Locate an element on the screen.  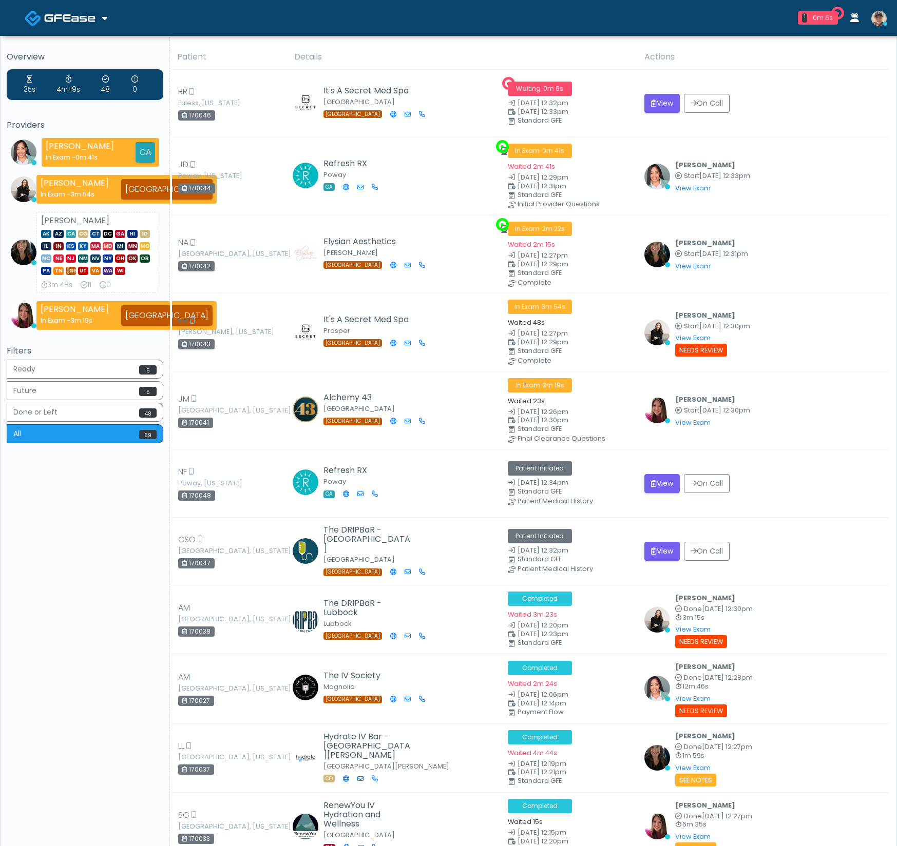
small: Waited 4m 44s is located at coordinates (532, 753).